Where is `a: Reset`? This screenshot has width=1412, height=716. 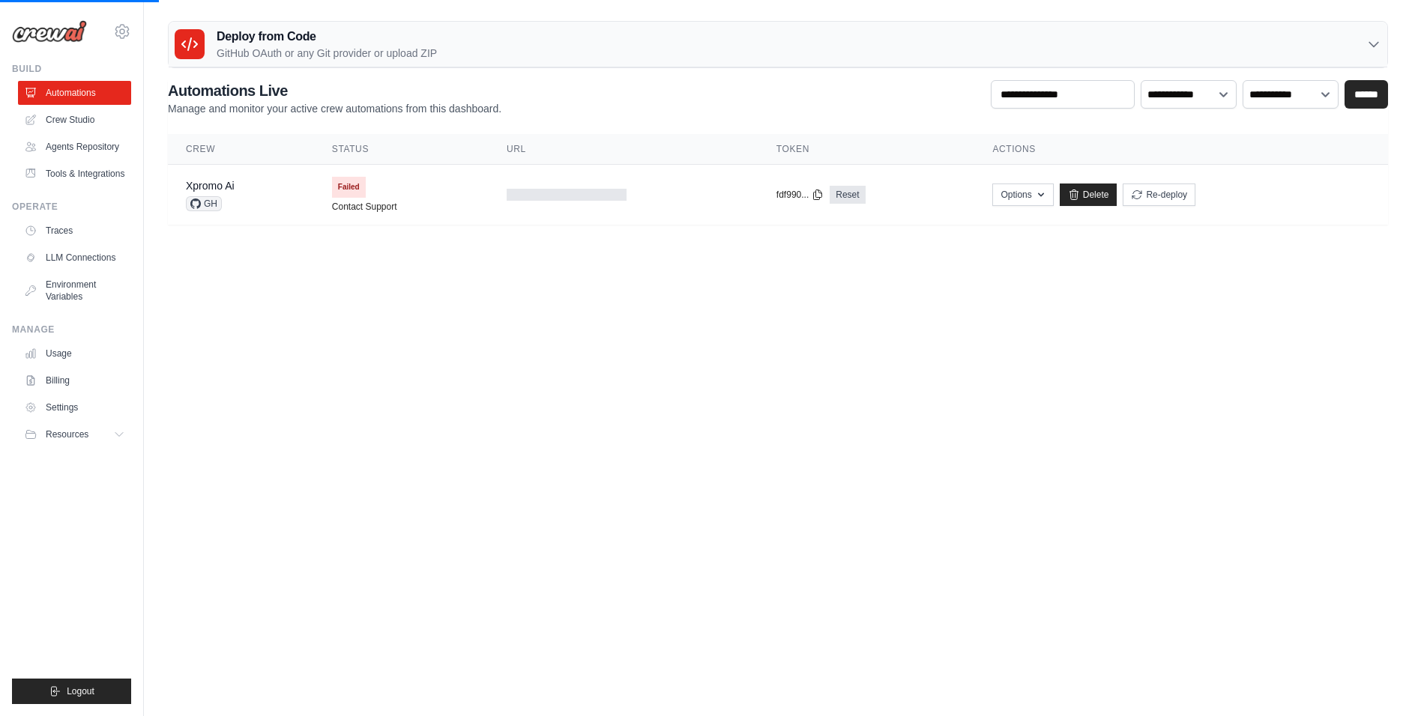
a: Reset is located at coordinates (847, 195).